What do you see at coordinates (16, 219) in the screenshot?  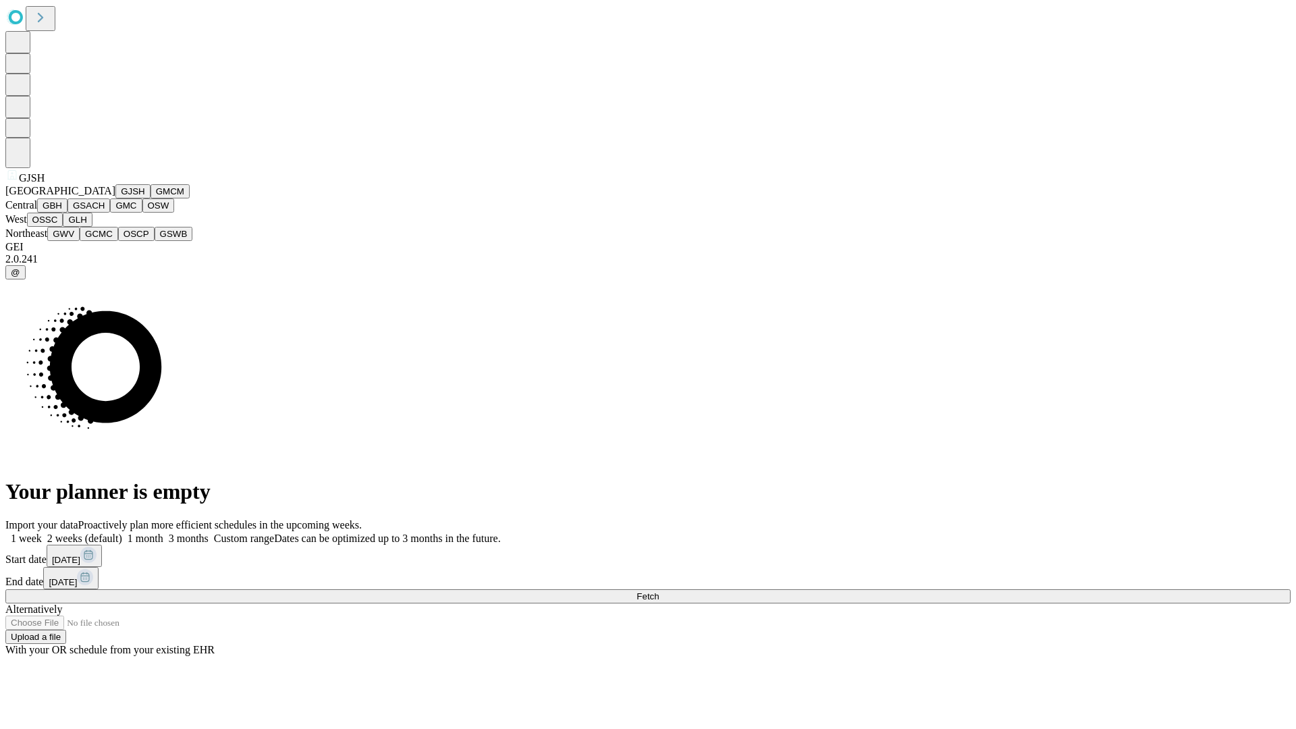 I see `span: West` at bounding box center [16, 219].